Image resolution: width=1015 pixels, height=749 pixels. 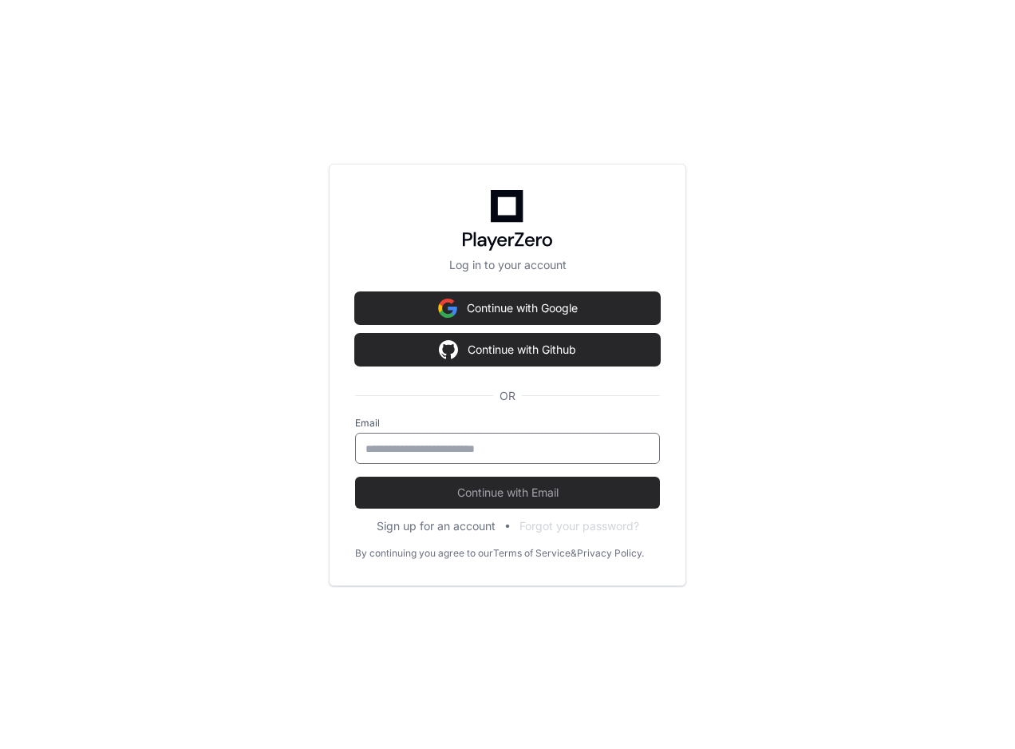 I want to click on button: Continue with Github, so click(x=508, y=350).